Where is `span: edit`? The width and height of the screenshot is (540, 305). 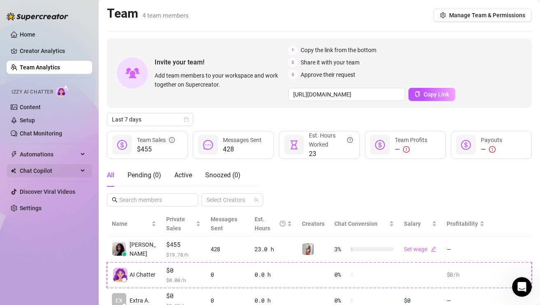 span: edit is located at coordinates (433, 250).